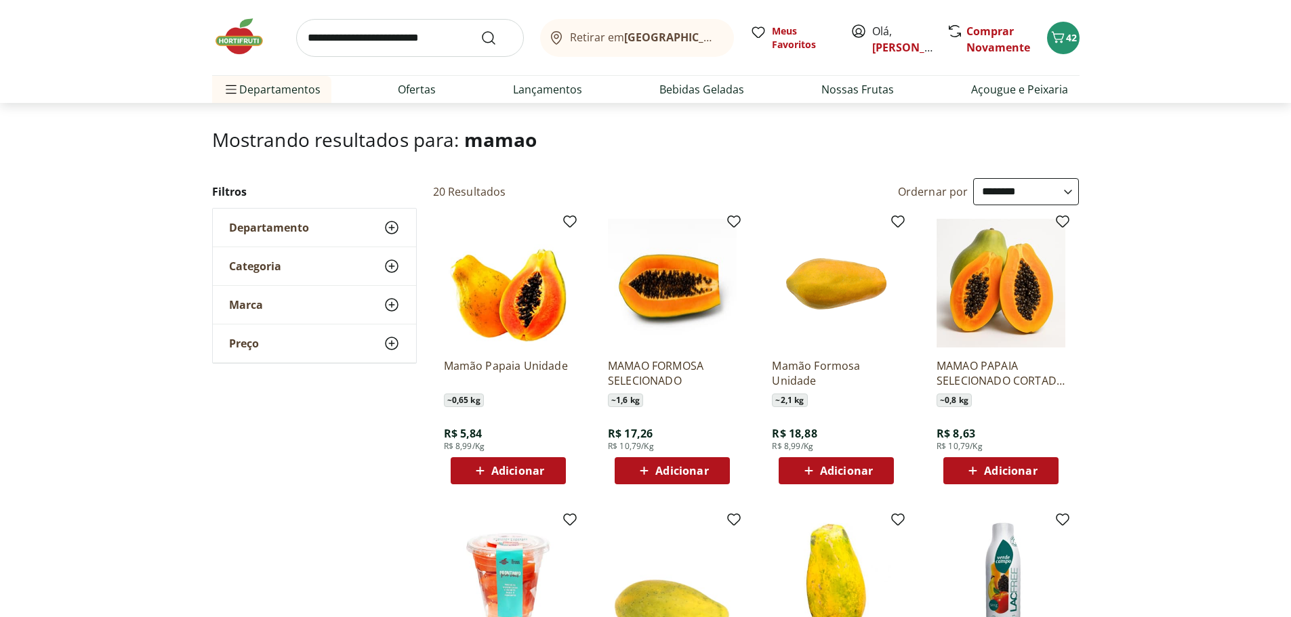 The width and height of the screenshot is (1291, 617). I want to click on label: Ordernar por, so click(933, 192).